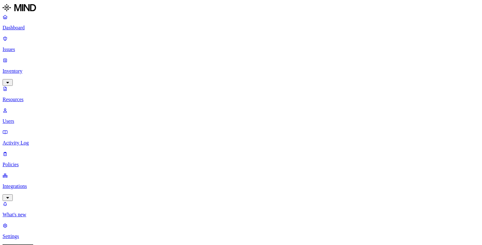  I want to click on p: Inventory, so click(241, 71).